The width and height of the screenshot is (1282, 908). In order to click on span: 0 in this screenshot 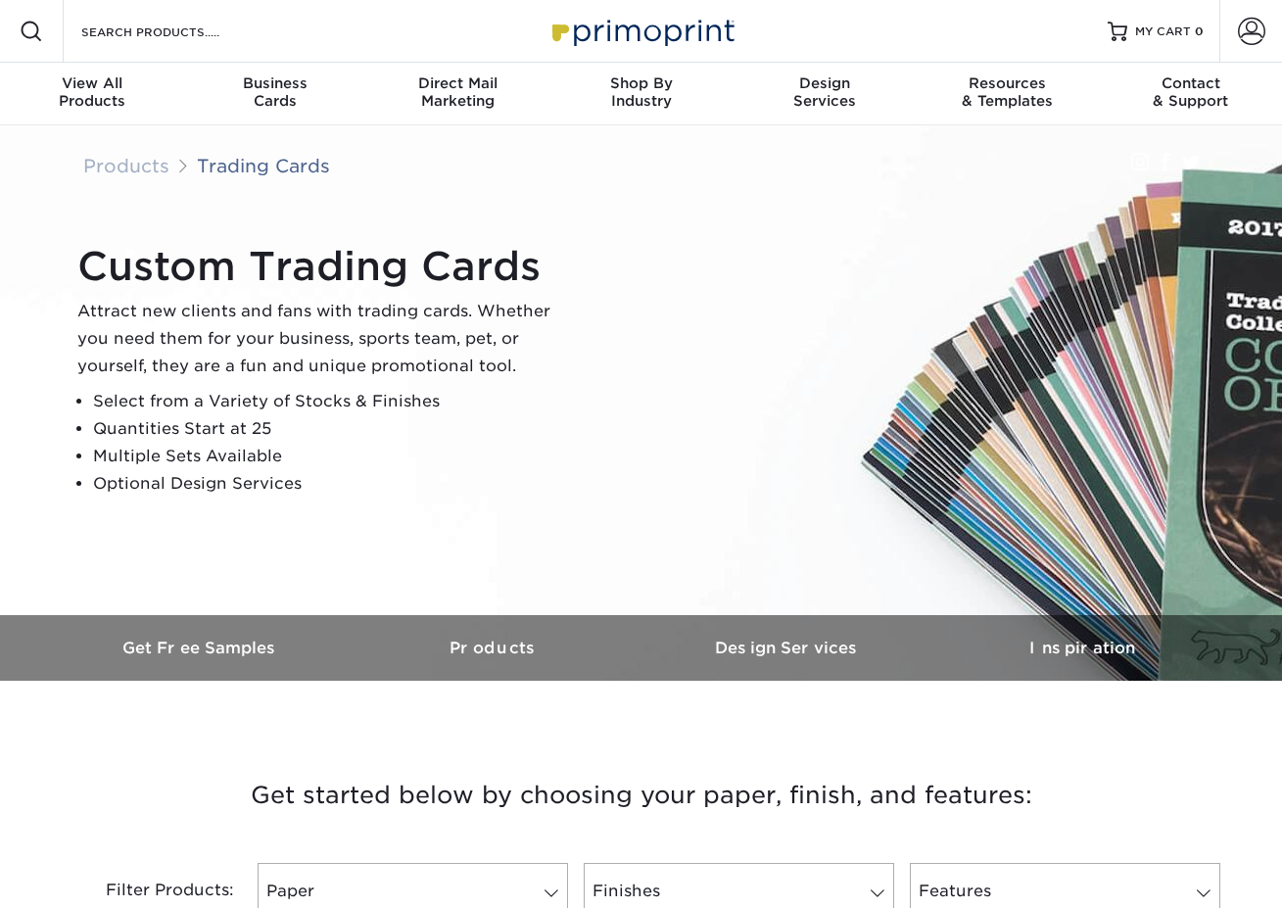, I will do `click(1199, 31)`.